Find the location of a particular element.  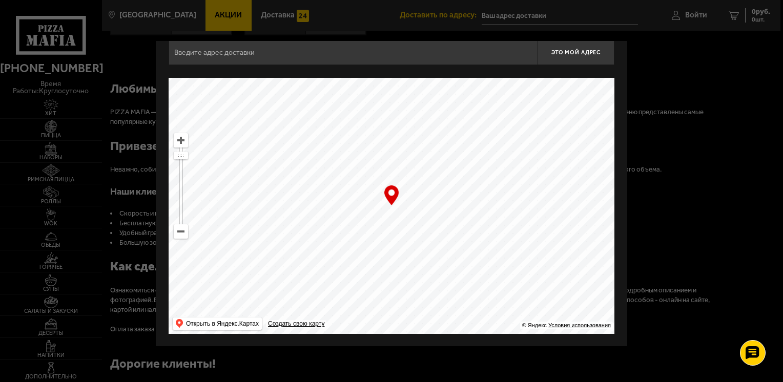

button: Это мой адрес is located at coordinates (576, 52).